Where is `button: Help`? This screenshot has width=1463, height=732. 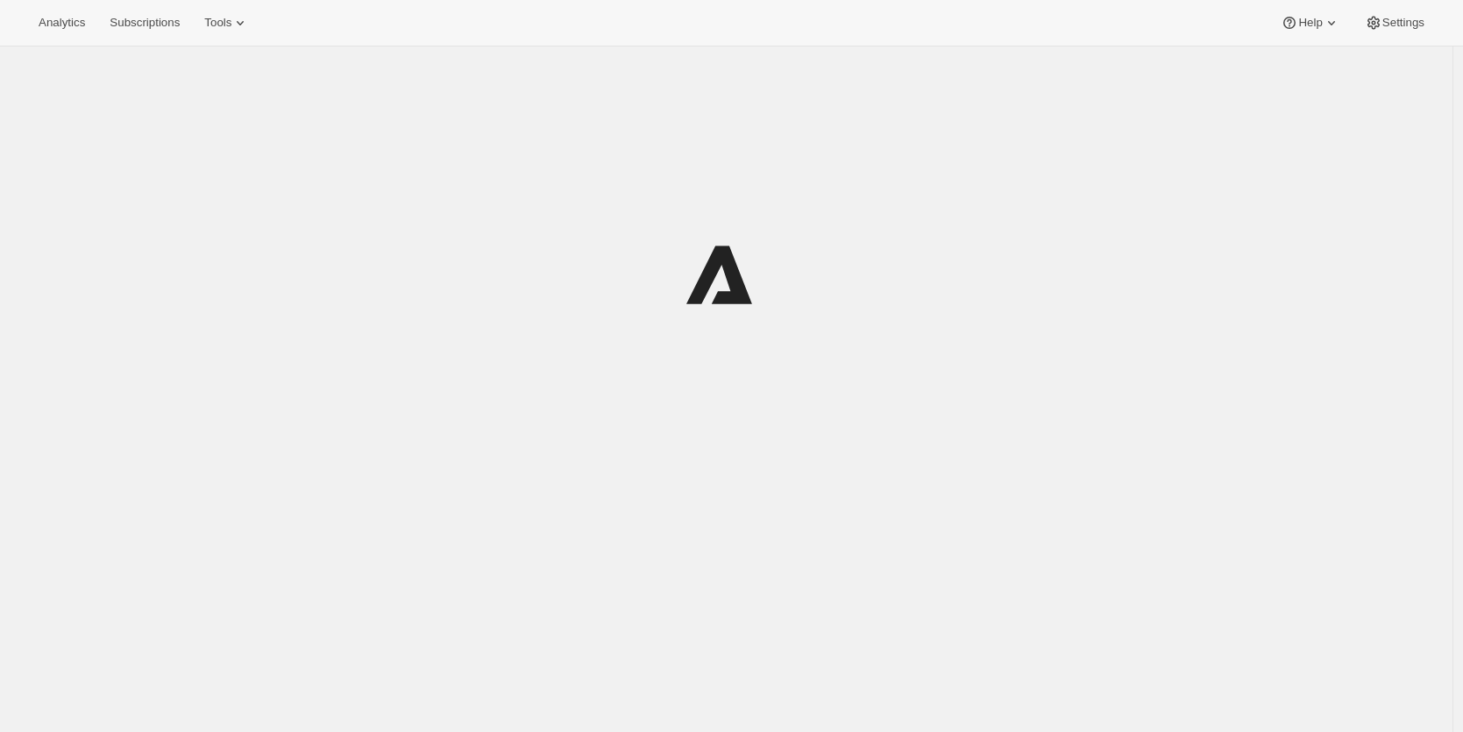
button: Help is located at coordinates (1310, 23).